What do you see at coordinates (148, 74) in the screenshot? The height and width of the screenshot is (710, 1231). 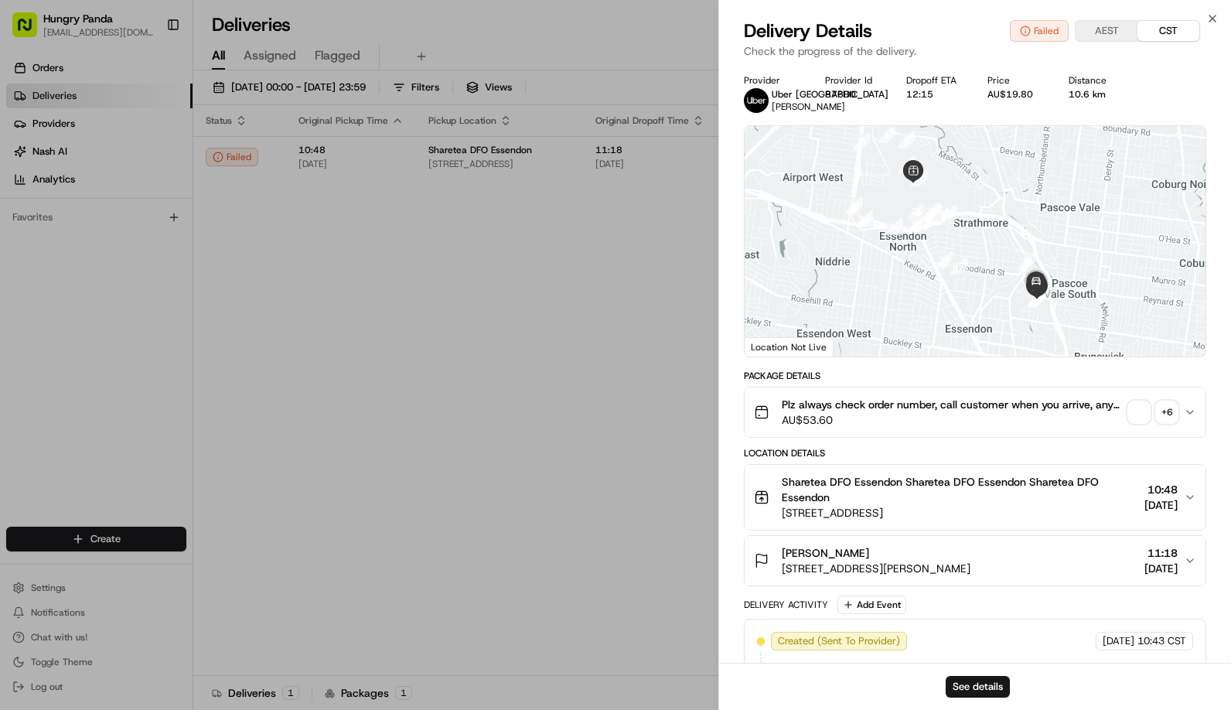 I see `p: Welcome 👋` at bounding box center [148, 74].